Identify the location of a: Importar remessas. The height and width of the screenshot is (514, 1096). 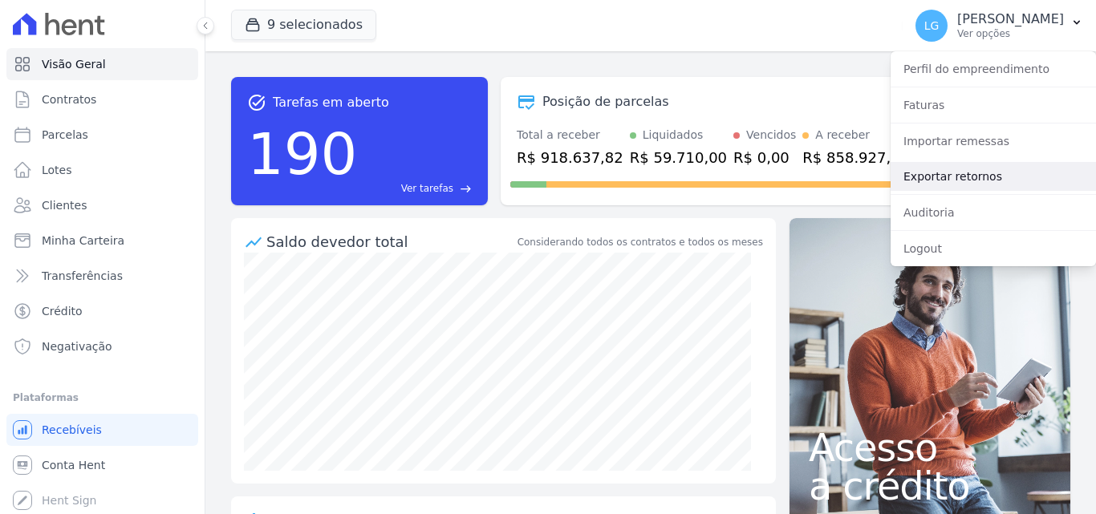
(994, 141).